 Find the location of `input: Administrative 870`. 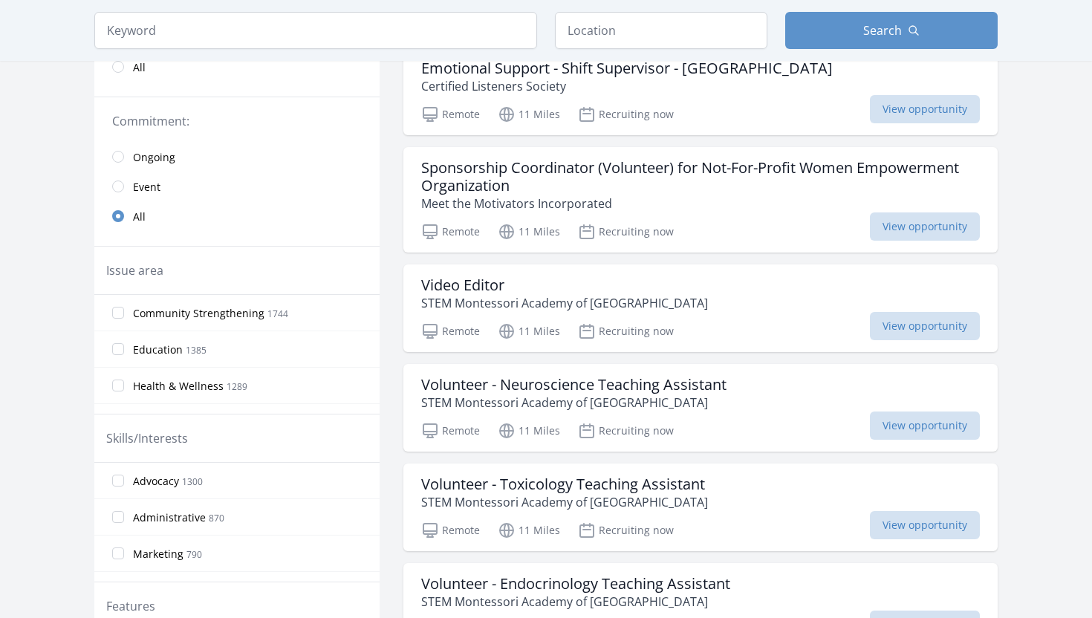

input: Administrative 870 is located at coordinates (118, 517).